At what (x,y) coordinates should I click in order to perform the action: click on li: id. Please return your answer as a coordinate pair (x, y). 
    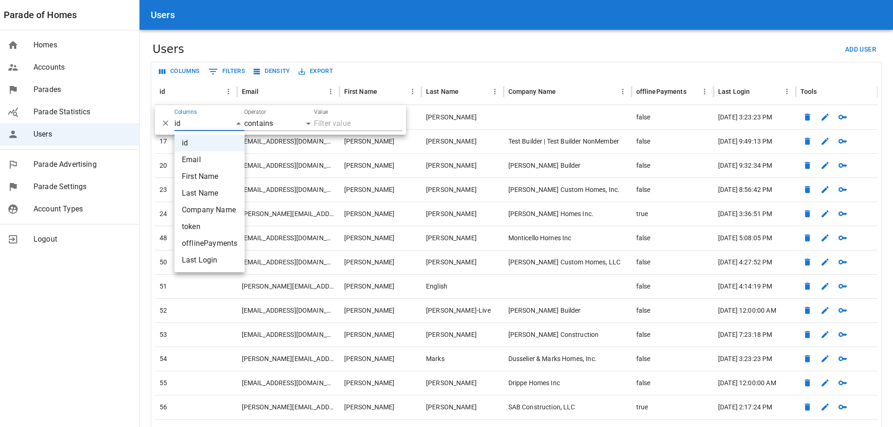
    Looking at the image, I should click on (209, 143).